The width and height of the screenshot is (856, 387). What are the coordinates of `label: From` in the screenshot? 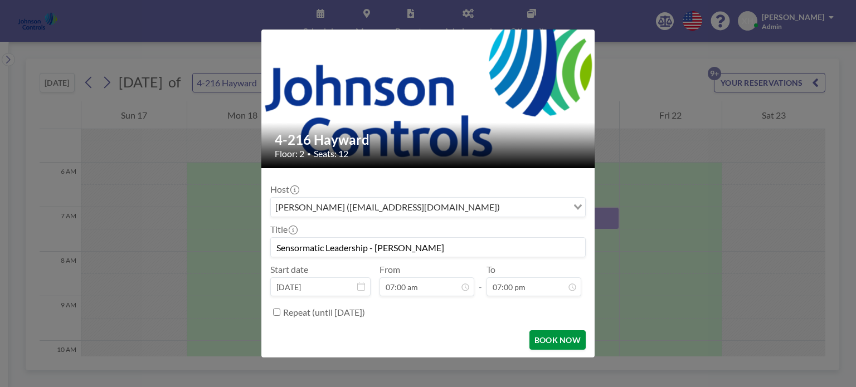 It's located at (389, 270).